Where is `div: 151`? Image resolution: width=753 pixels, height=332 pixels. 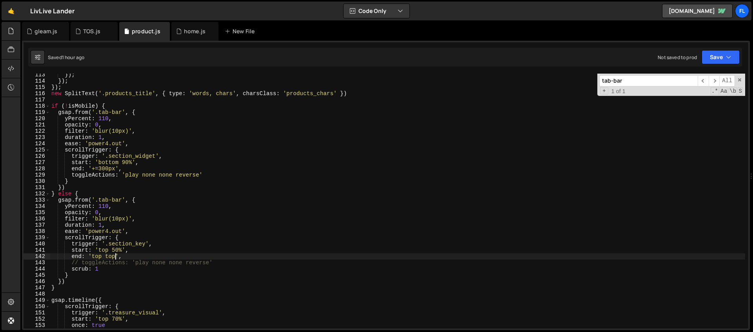
div: 151 is located at coordinates (37, 313).